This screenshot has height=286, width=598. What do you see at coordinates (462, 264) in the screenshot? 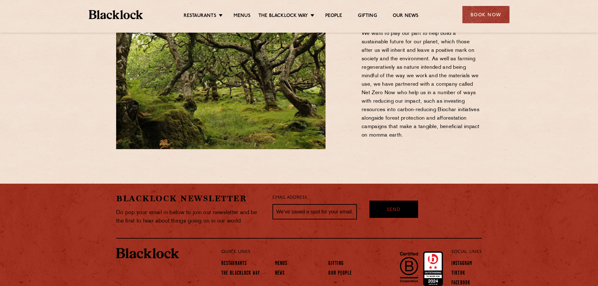
I see `a: Instagram` at bounding box center [462, 264].